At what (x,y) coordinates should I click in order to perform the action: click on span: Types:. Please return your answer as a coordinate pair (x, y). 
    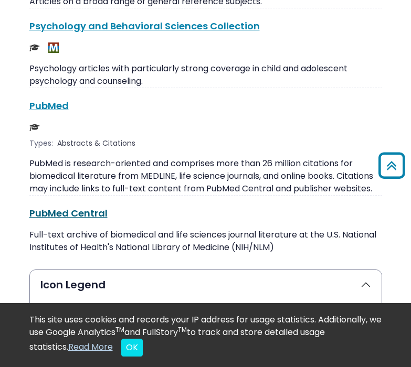
    Looking at the image, I should click on (41, 143).